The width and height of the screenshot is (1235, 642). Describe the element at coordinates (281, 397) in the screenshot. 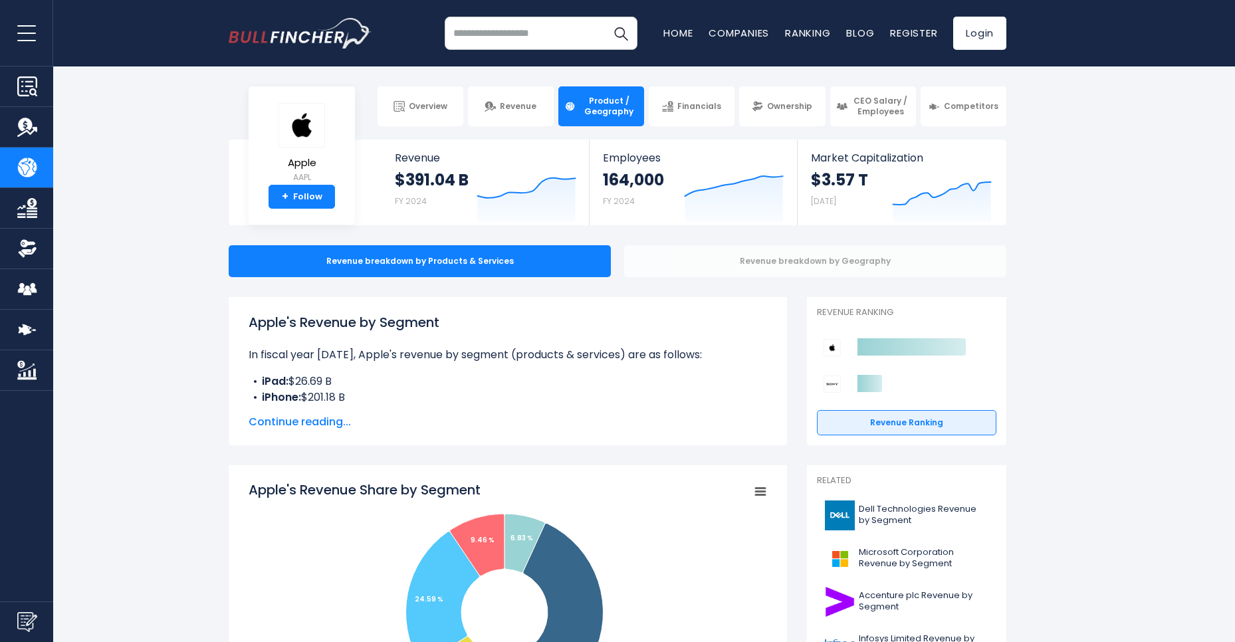

I see `b: iPhone:` at that location.